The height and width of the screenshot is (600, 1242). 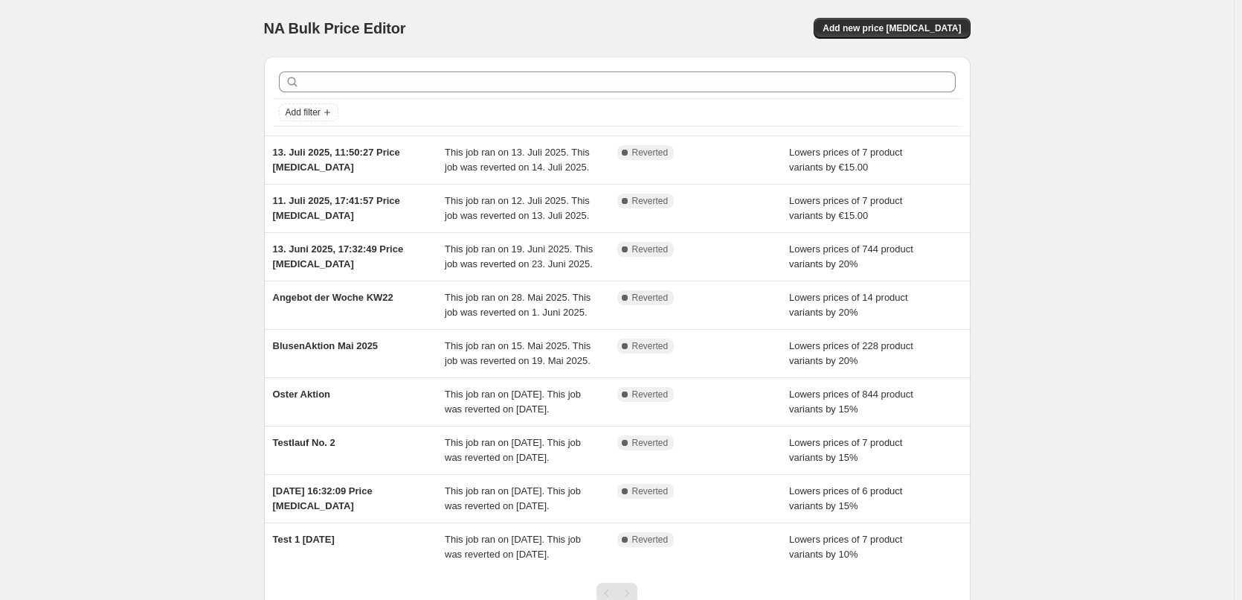 I want to click on span: Lowers prices of 14 product variants by 20%, so click(x=849, y=304).